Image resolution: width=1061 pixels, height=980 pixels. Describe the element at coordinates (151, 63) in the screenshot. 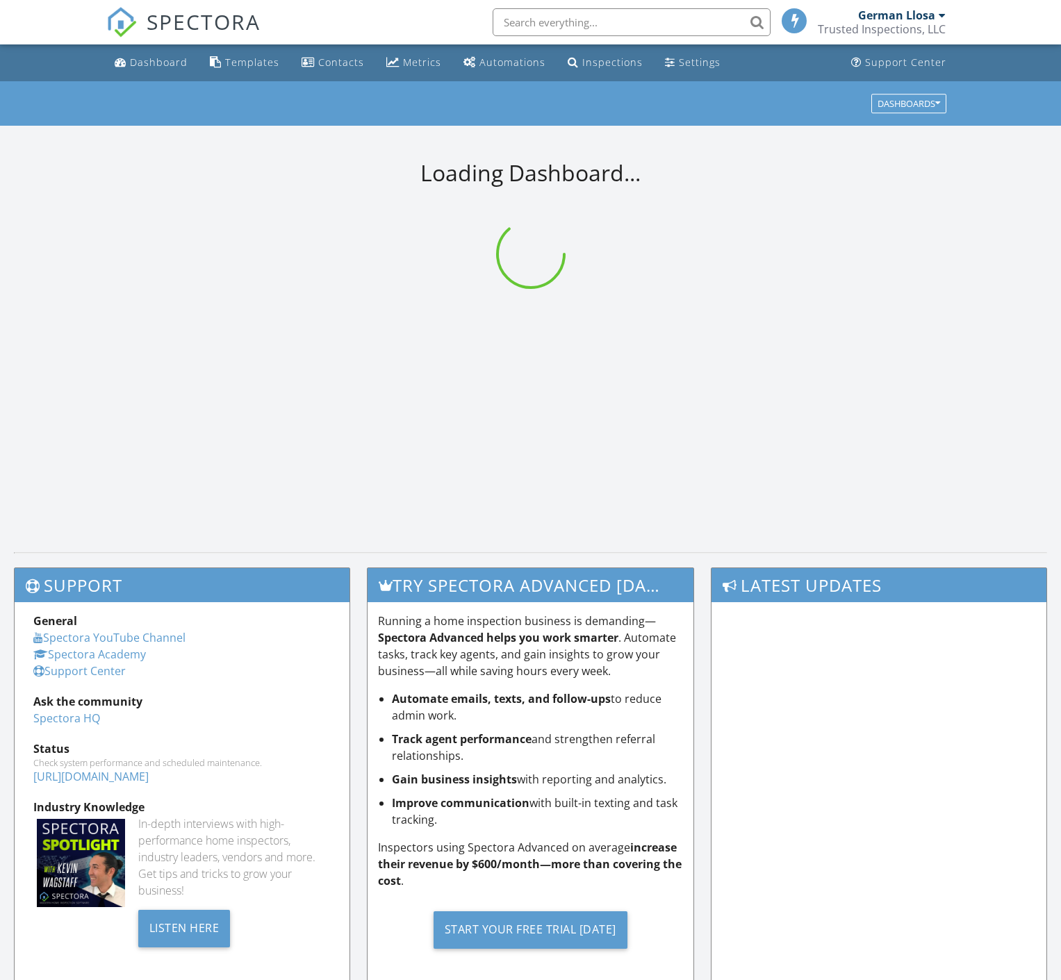

I see `a: Dashboard` at that location.